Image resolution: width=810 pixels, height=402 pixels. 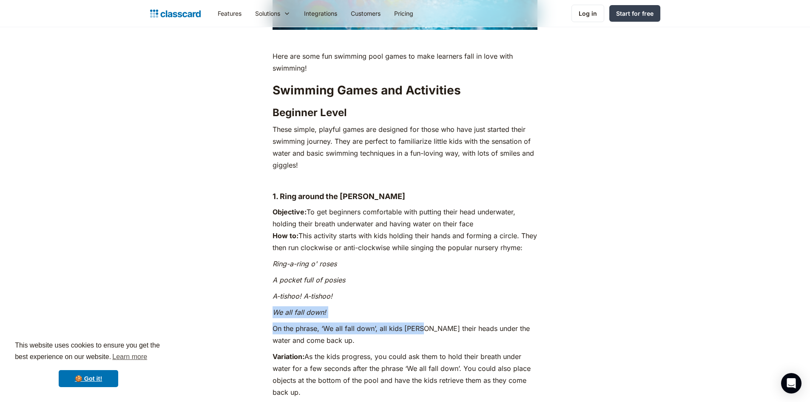 What do you see at coordinates (88, 364) in the screenshot?
I see `div: cookieconsent` at bounding box center [88, 364].